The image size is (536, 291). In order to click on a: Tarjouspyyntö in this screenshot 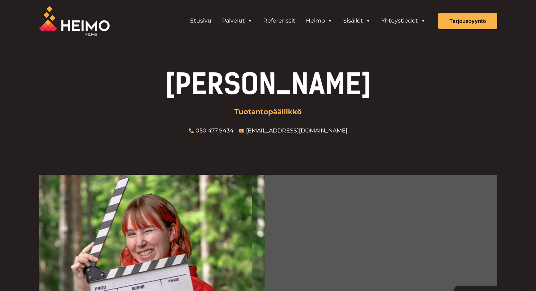, I will do `click(468, 21)`.